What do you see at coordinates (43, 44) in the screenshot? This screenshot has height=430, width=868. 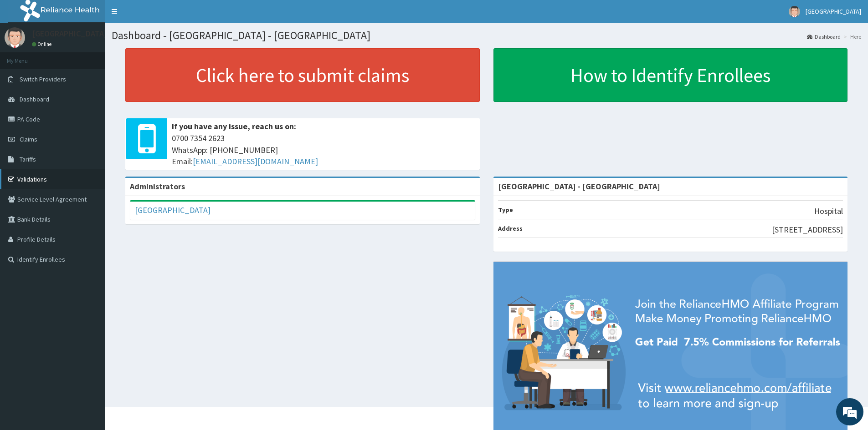 I see `a: Online` at bounding box center [43, 44].